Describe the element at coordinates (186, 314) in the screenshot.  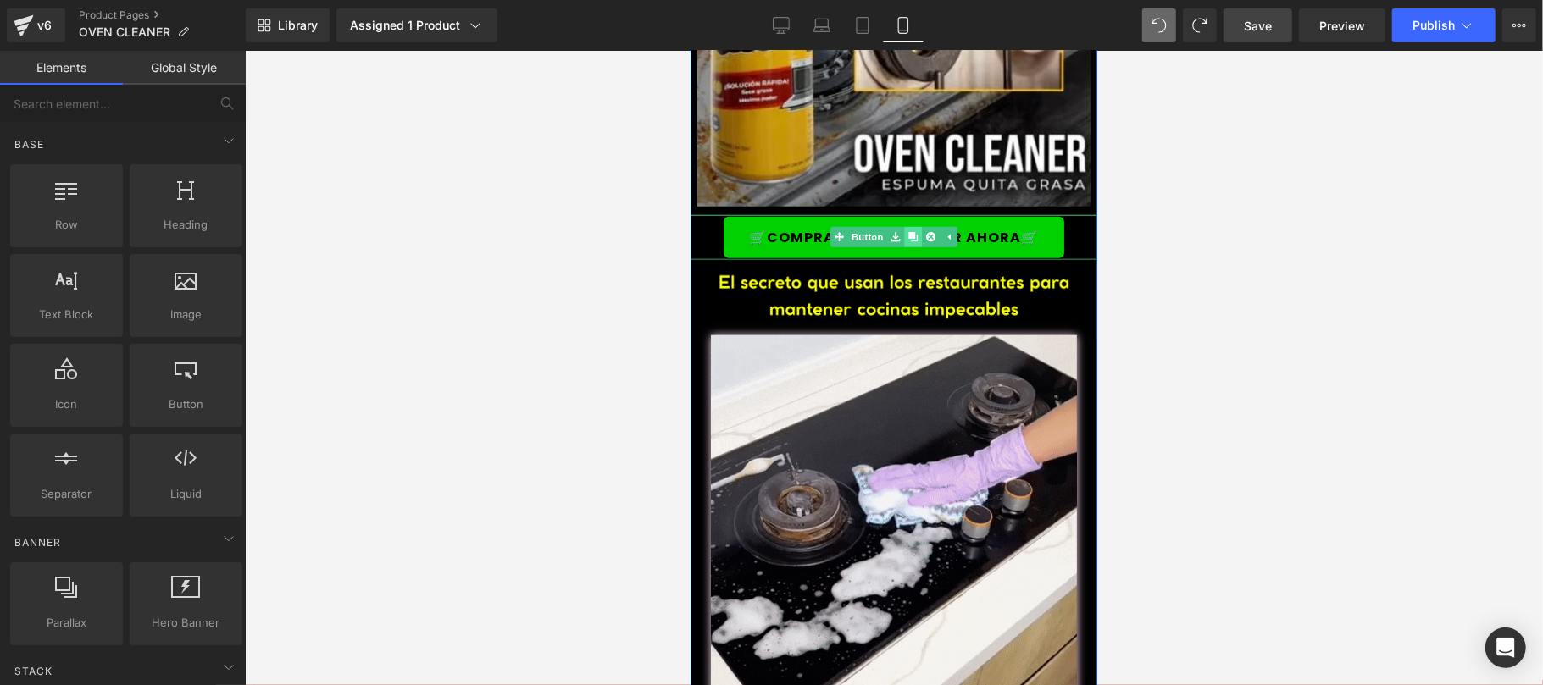
I see `span: Image` at that location.